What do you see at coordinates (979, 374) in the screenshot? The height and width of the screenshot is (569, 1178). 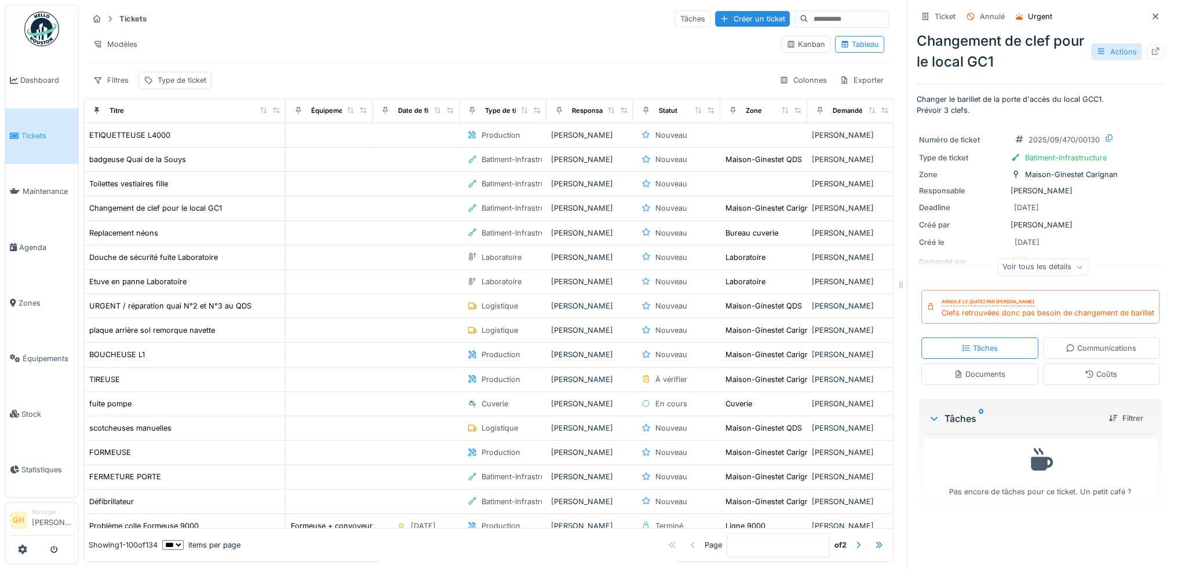 I see `div: Documents` at bounding box center [979, 374].